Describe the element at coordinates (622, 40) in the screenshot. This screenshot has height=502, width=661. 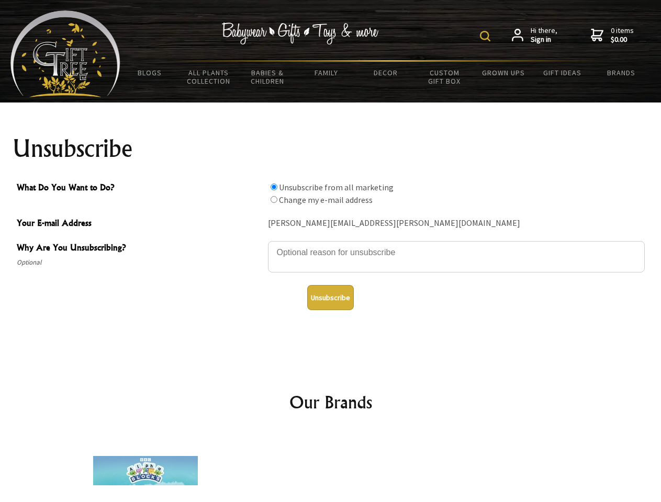
I see `strong: $0.00` at that location.